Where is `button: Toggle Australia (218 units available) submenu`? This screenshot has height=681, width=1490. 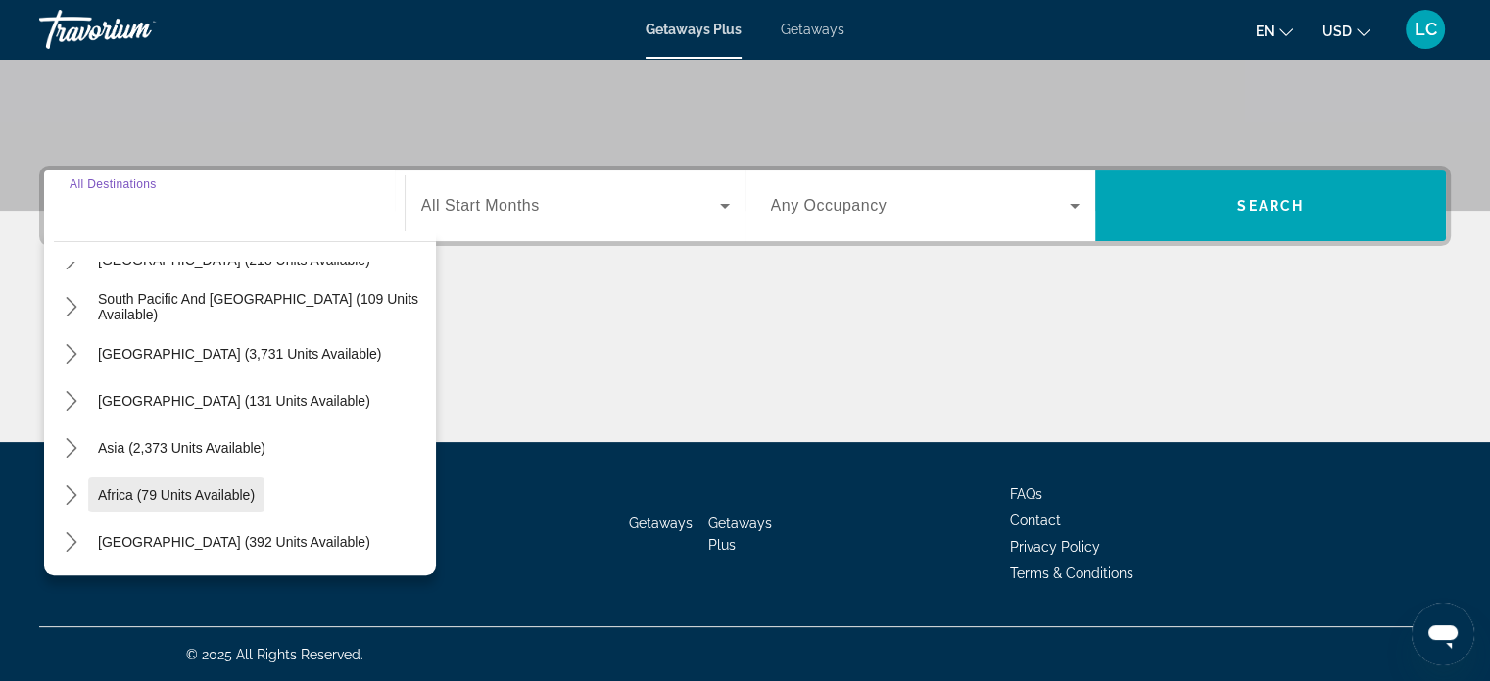 button: Toggle Australia (218 units available) submenu is located at coordinates (71, 260).